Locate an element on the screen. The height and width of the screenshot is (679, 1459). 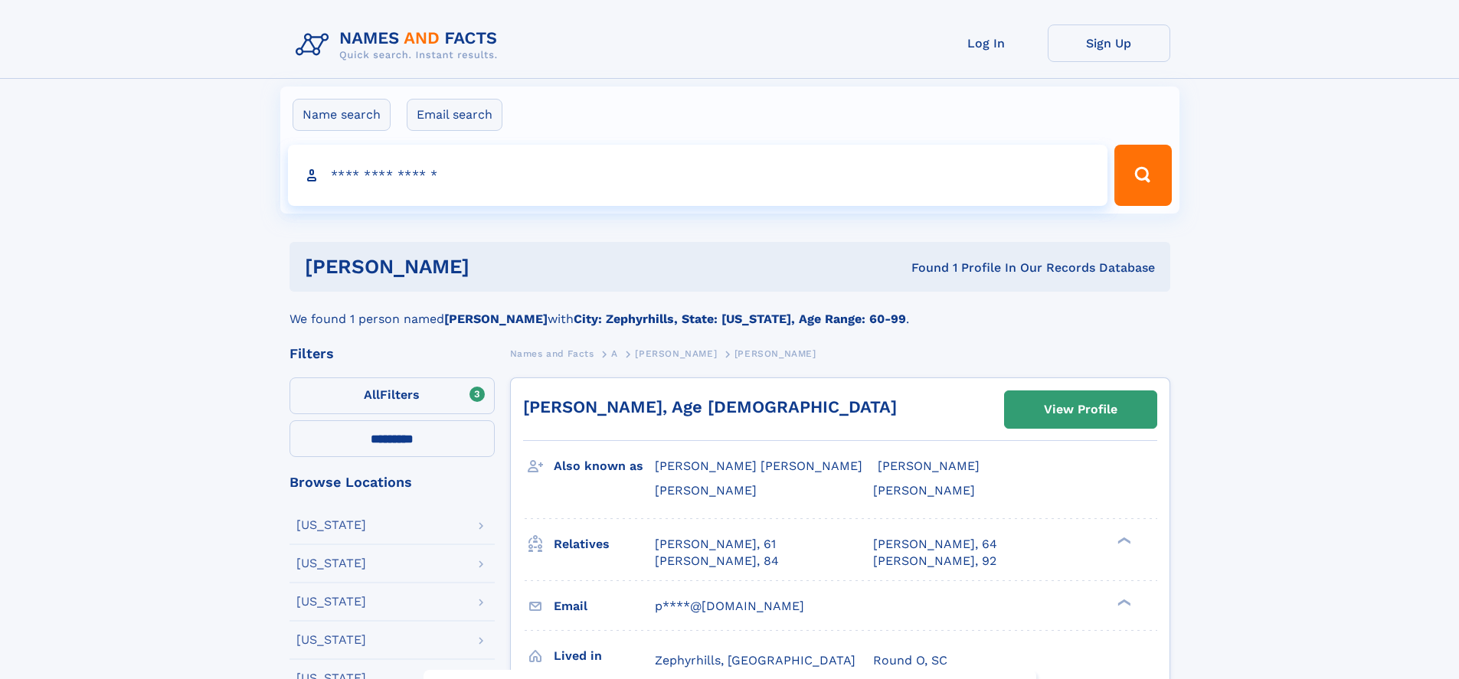
h3: Also known as is located at coordinates (604, 466).